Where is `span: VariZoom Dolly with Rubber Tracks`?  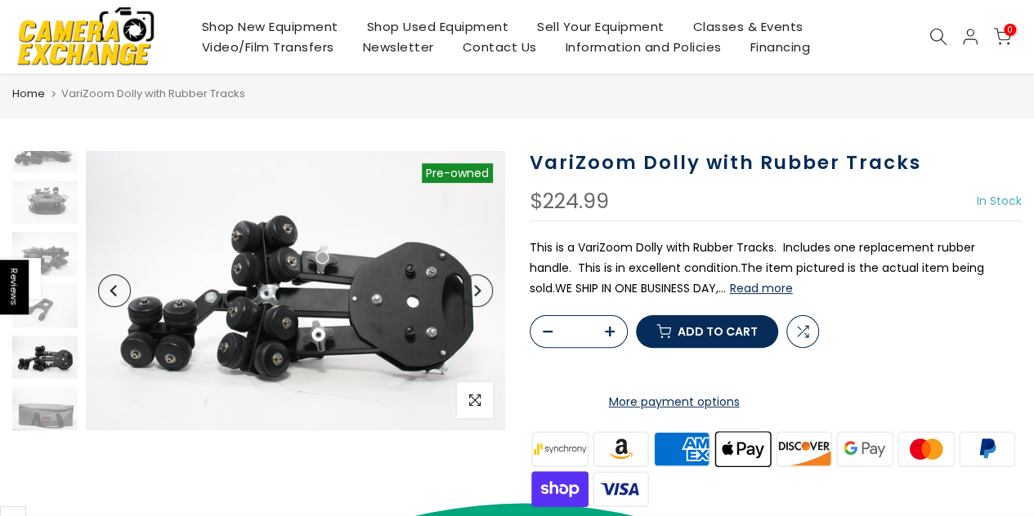
span: VariZoom Dolly with Rubber Tracks is located at coordinates (153, 93).